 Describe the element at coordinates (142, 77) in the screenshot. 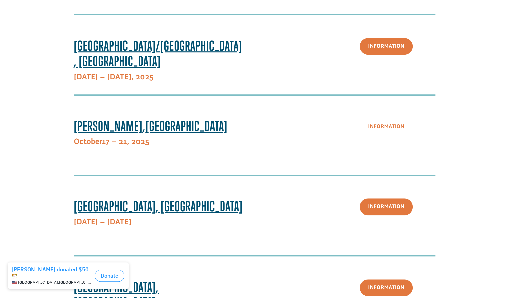

I see `span: , 2025` at that location.